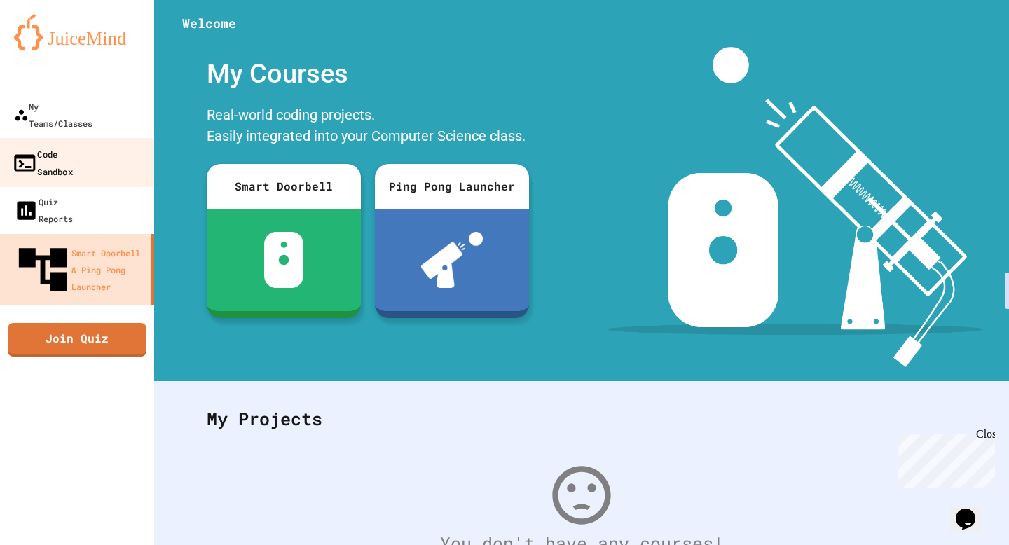 The image size is (1009, 545). Describe the element at coordinates (77, 340) in the screenshot. I see `a: Join Quiz` at that location.